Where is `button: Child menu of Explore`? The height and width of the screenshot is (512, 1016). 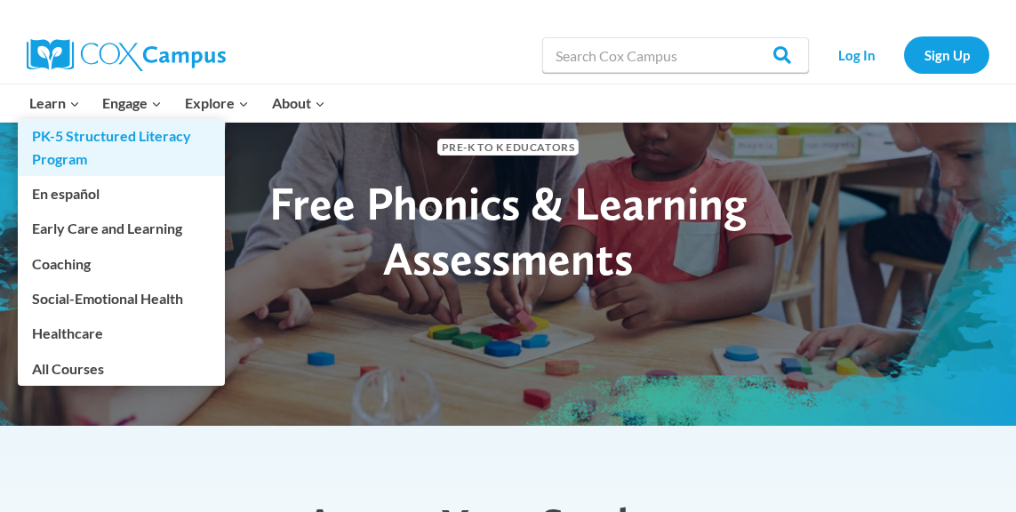
button: Child menu of Explore is located at coordinates (217, 103).